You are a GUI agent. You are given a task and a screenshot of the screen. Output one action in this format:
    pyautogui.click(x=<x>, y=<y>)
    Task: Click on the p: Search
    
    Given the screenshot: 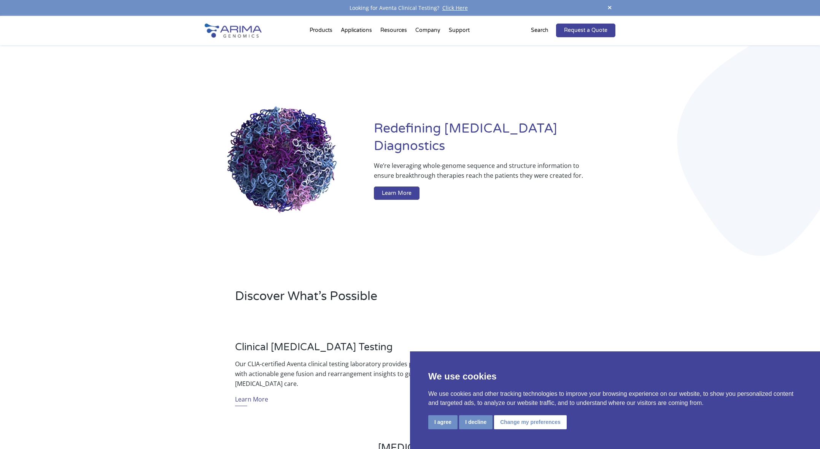 What is the action you would take?
    pyautogui.click(x=540, y=30)
    